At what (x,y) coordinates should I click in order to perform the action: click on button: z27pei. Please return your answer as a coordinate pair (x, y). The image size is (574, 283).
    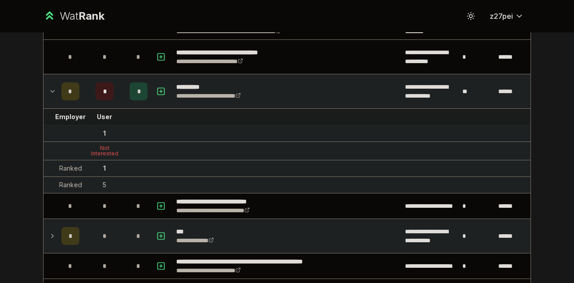
    Looking at the image, I should click on (507, 16).